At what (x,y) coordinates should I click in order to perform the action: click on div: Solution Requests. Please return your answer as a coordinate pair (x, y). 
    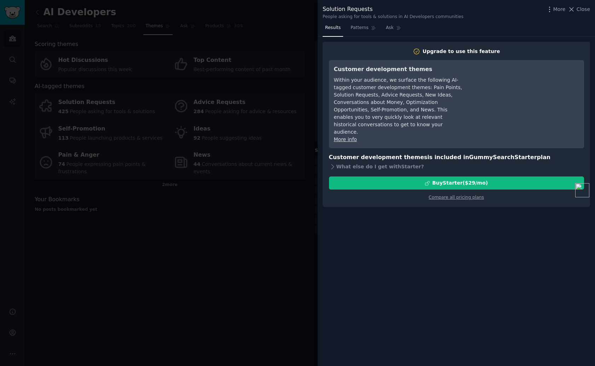
    Looking at the image, I should click on (393, 9).